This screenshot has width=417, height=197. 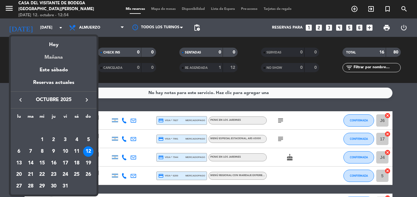 What do you see at coordinates (19, 163) in the screenshot?
I see `td: 13 de octubre de 2025` at bounding box center [19, 163].